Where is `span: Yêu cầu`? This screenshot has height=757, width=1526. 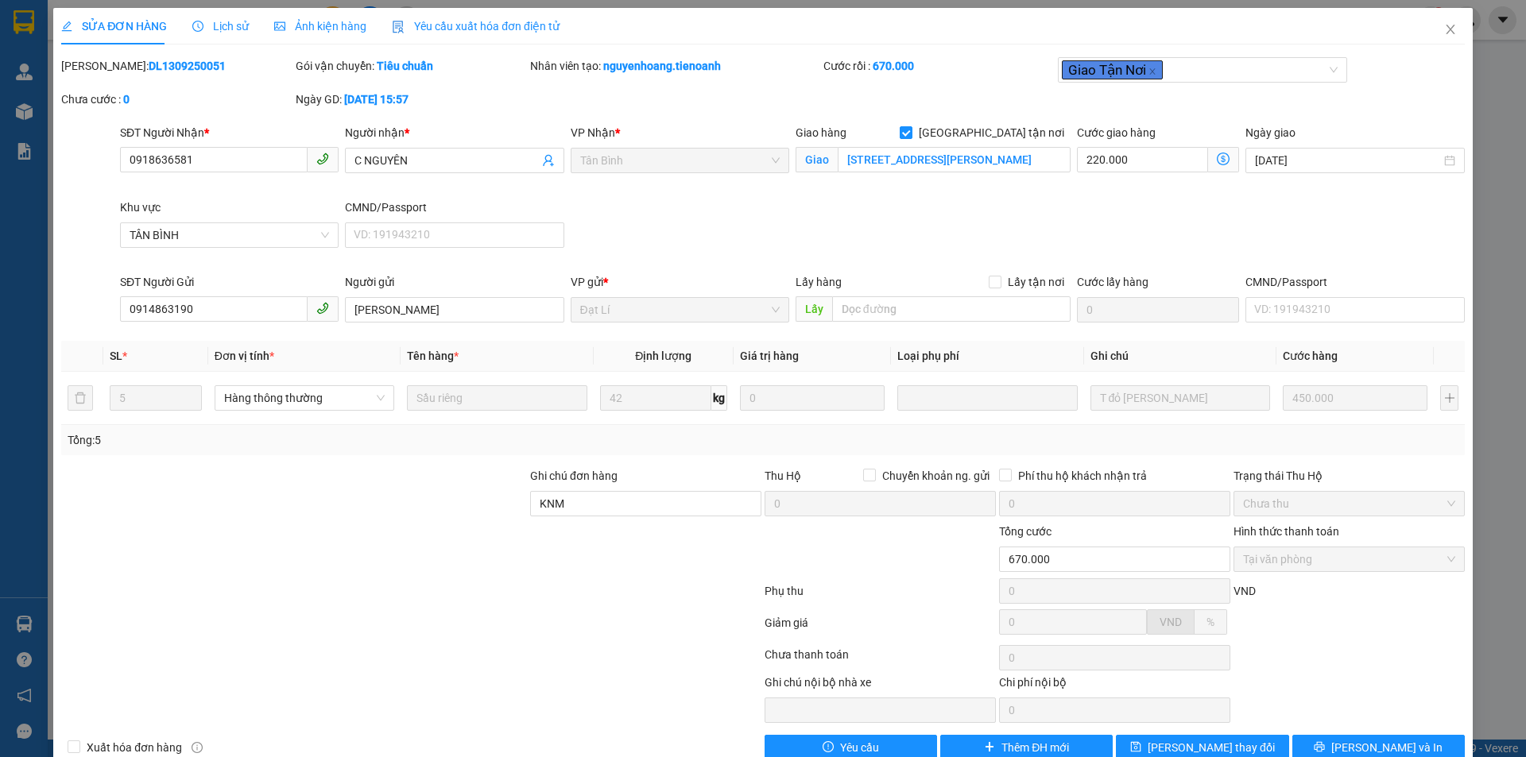
span: Yêu cầu is located at coordinates (859, 748).